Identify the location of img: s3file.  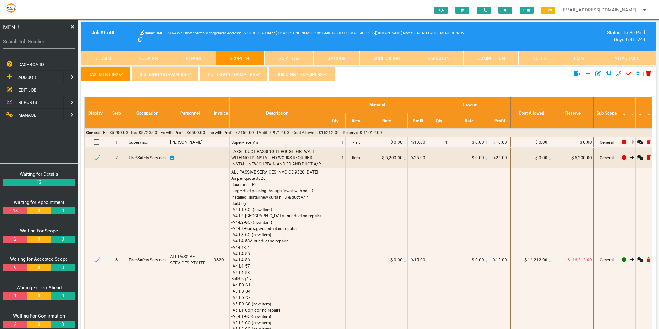
(11, 8).